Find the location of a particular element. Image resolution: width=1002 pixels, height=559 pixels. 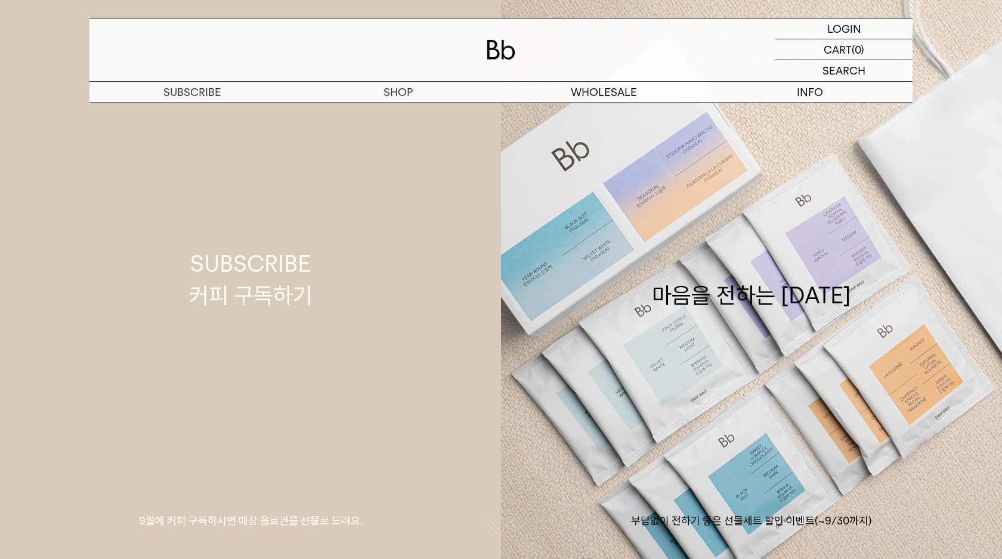

img: 로고 is located at coordinates (501, 49).